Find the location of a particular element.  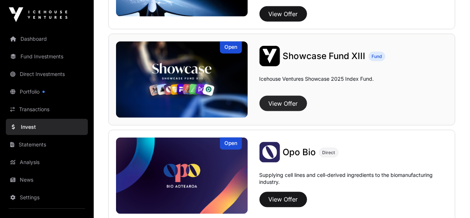

a: Showcase Fund XIII is located at coordinates (324, 56).